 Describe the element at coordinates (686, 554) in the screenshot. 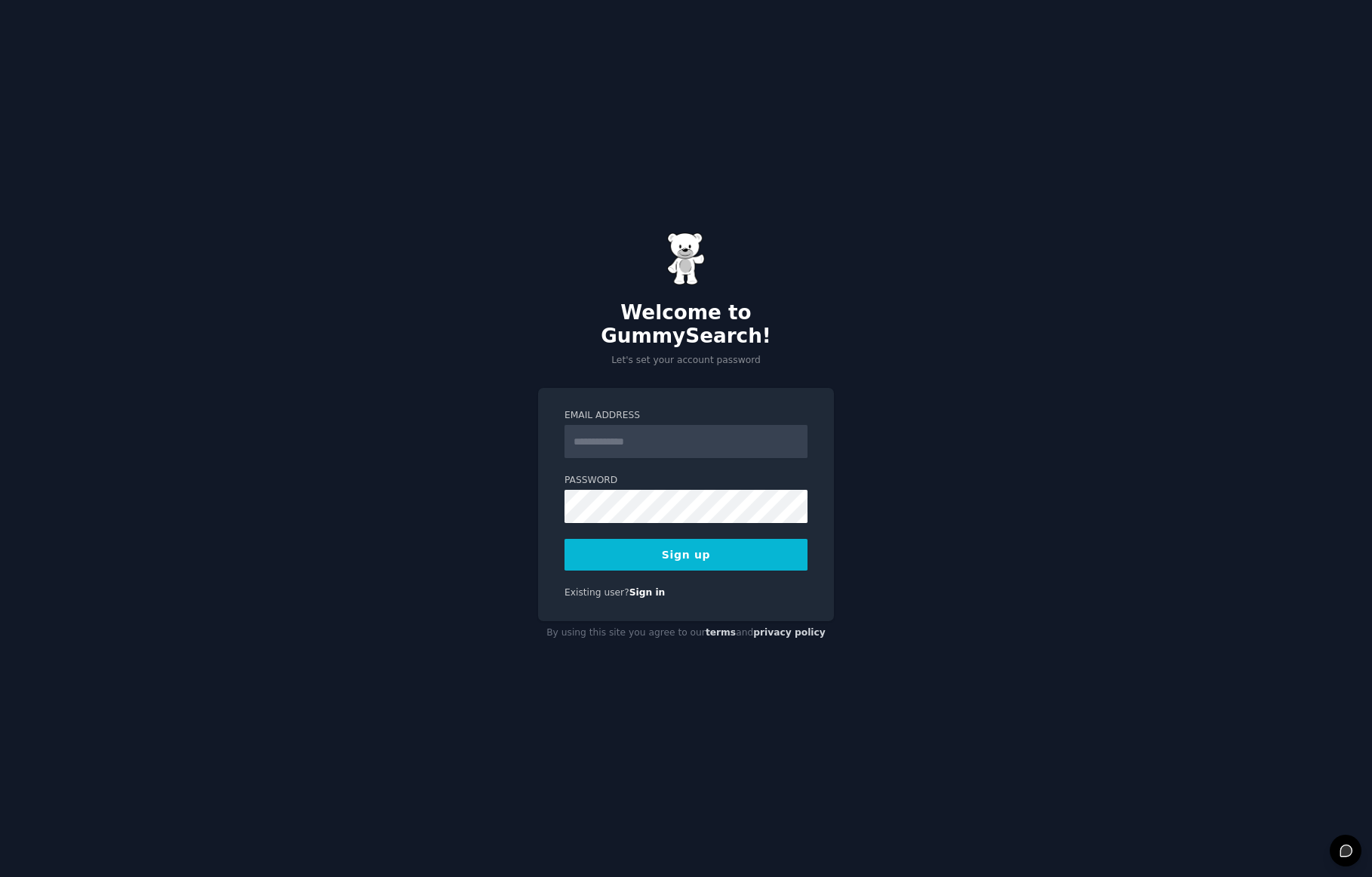

I see `button: Sign up` at that location.